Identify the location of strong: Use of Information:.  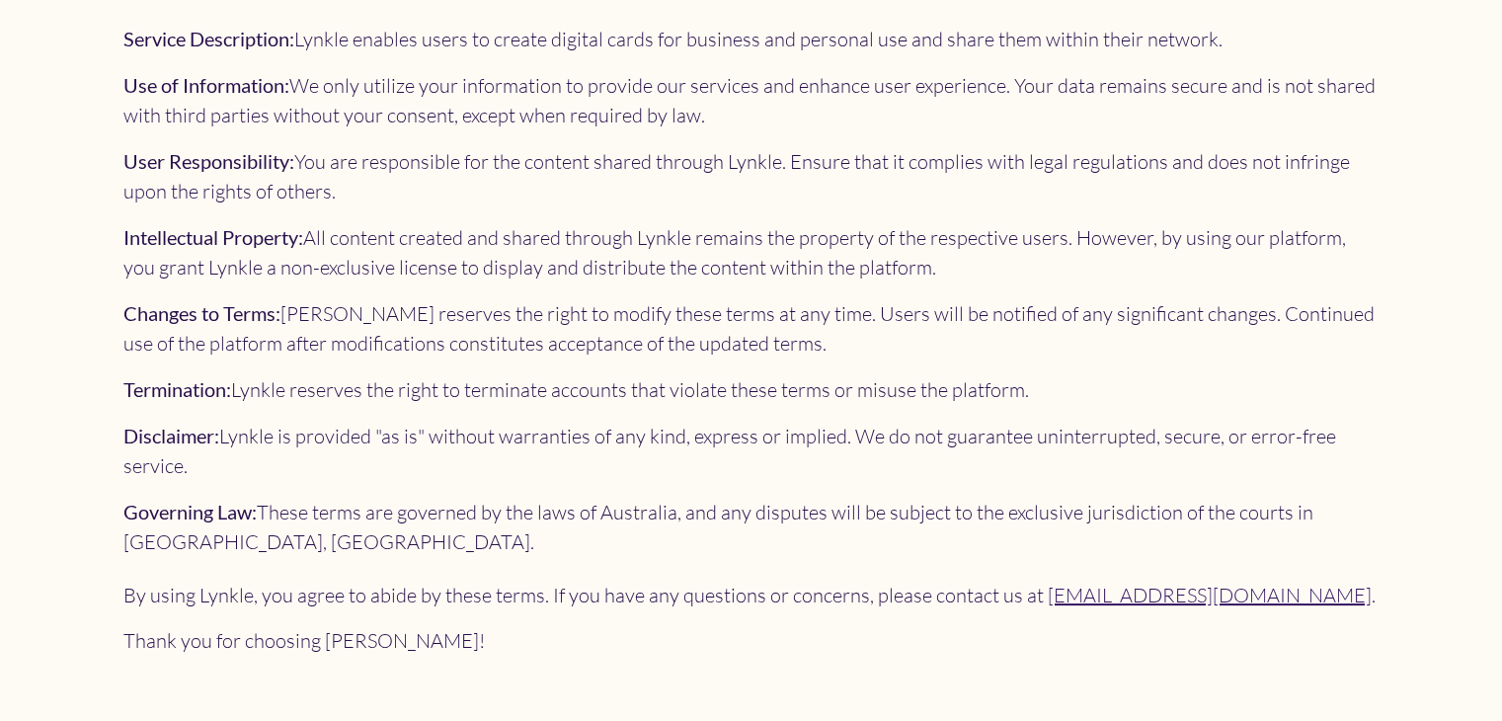
(206, 85).